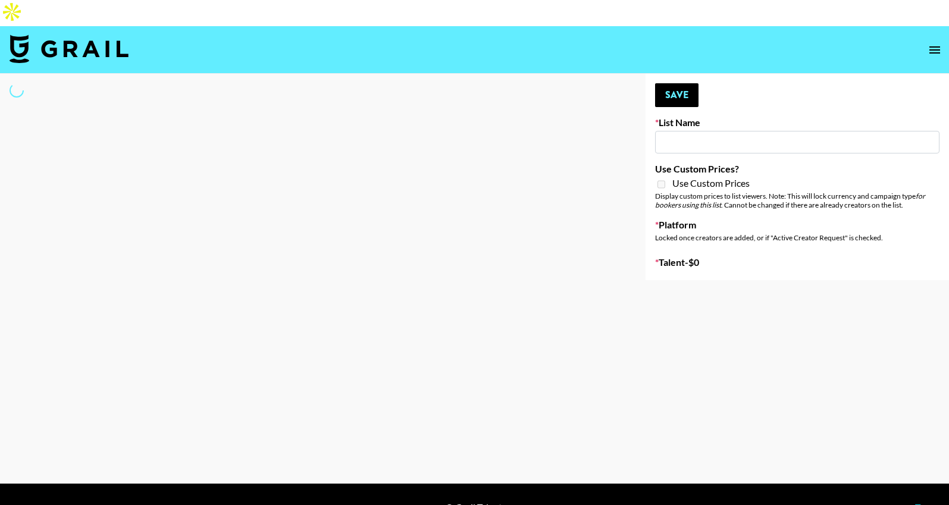 The height and width of the screenshot is (505, 949). I want to click on div: Locked once creators are added, or if "Active Creator Request" is checked., so click(797, 237).